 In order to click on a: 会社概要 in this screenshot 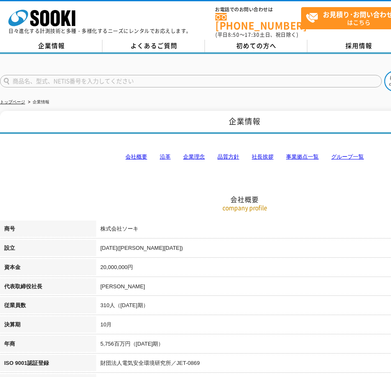, I will do `click(136, 156)`.